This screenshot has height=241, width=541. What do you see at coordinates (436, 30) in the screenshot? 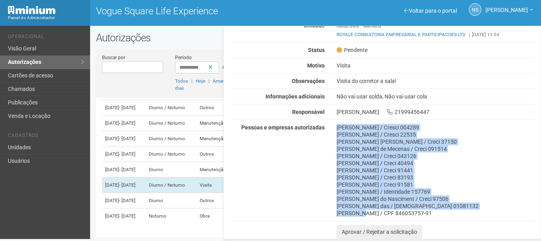
I see `div: Sala/306 - Sandra` at bounding box center [436, 30].